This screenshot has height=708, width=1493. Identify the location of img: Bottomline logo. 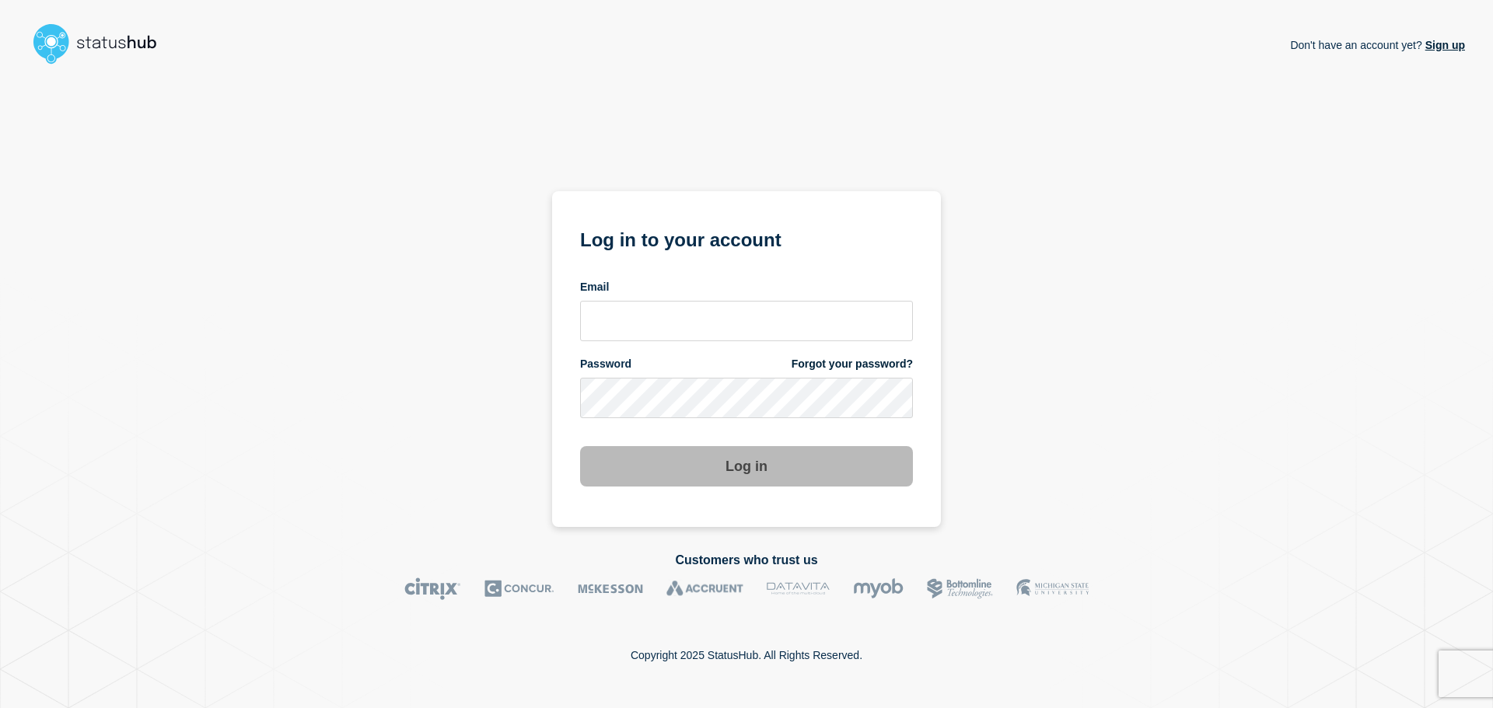
(960, 589).